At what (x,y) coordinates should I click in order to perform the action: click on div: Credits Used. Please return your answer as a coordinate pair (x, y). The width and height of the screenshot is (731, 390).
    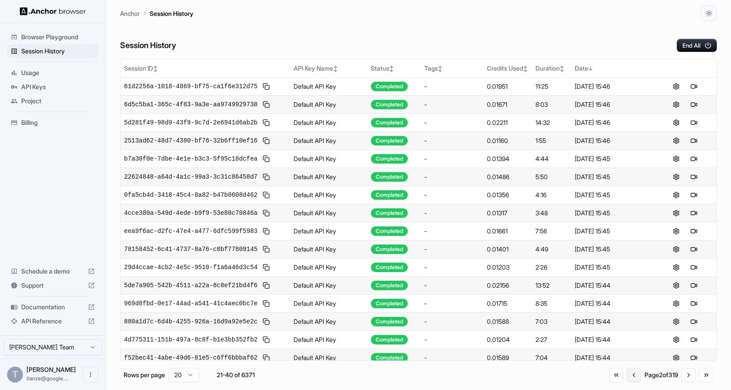
    Looking at the image, I should click on (507, 68).